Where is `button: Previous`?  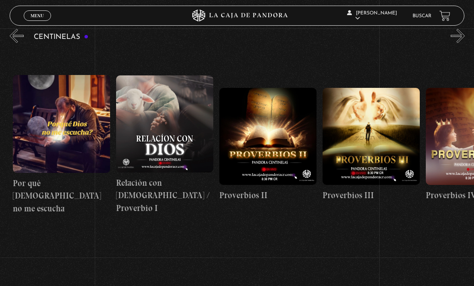 button: Previous is located at coordinates (16, 36).